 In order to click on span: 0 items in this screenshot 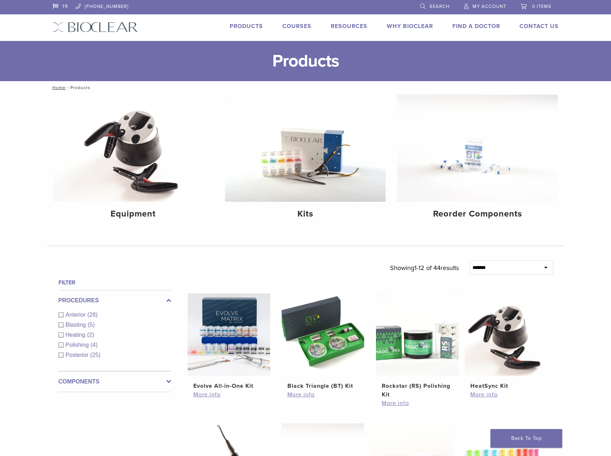, I will do `click(542, 6)`.